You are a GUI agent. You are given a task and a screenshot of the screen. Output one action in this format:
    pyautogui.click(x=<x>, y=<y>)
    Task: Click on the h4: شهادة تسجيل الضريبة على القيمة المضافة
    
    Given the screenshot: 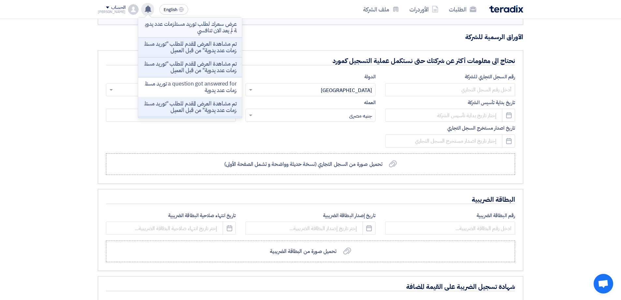 What is the action you would take?
    pyautogui.click(x=310, y=286)
    